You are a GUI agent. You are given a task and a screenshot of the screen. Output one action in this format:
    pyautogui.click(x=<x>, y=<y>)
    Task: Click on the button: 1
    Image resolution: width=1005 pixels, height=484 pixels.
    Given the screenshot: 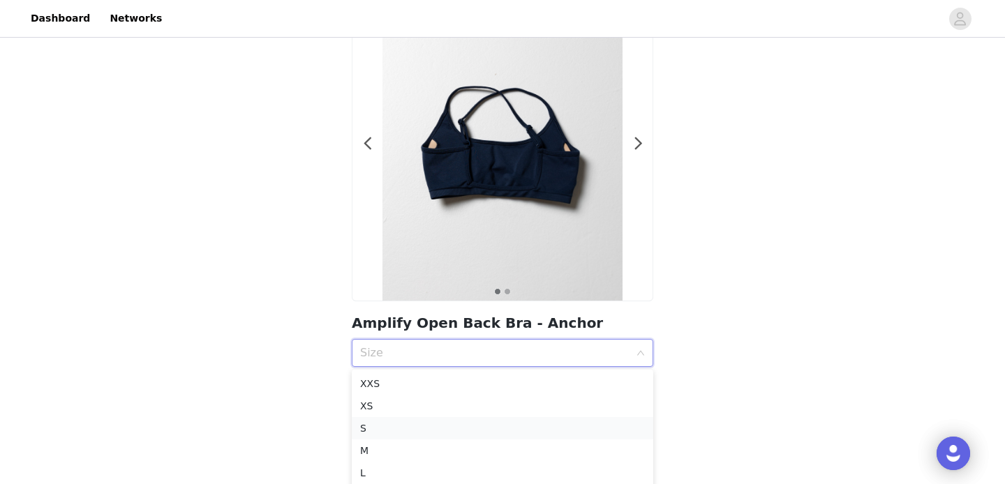 What is the action you would take?
    pyautogui.click(x=497, y=292)
    